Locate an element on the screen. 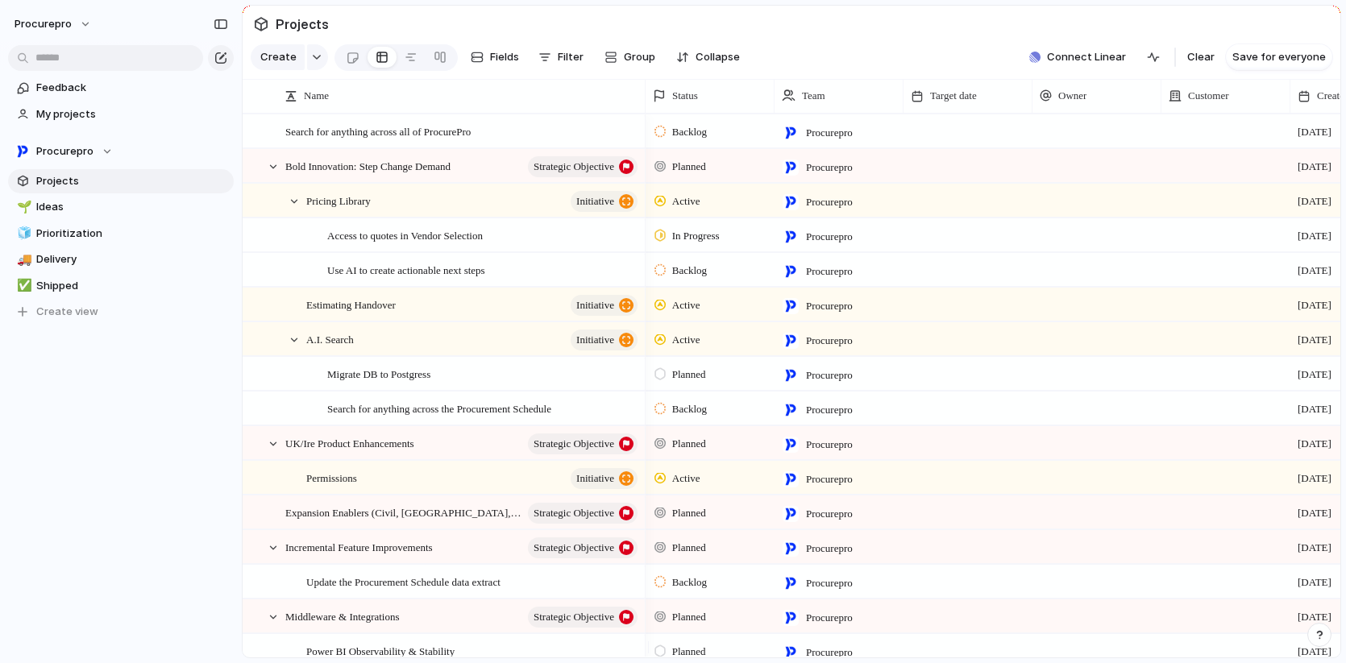 The height and width of the screenshot is (663, 1346). button: Create view is located at coordinates (121, 312).